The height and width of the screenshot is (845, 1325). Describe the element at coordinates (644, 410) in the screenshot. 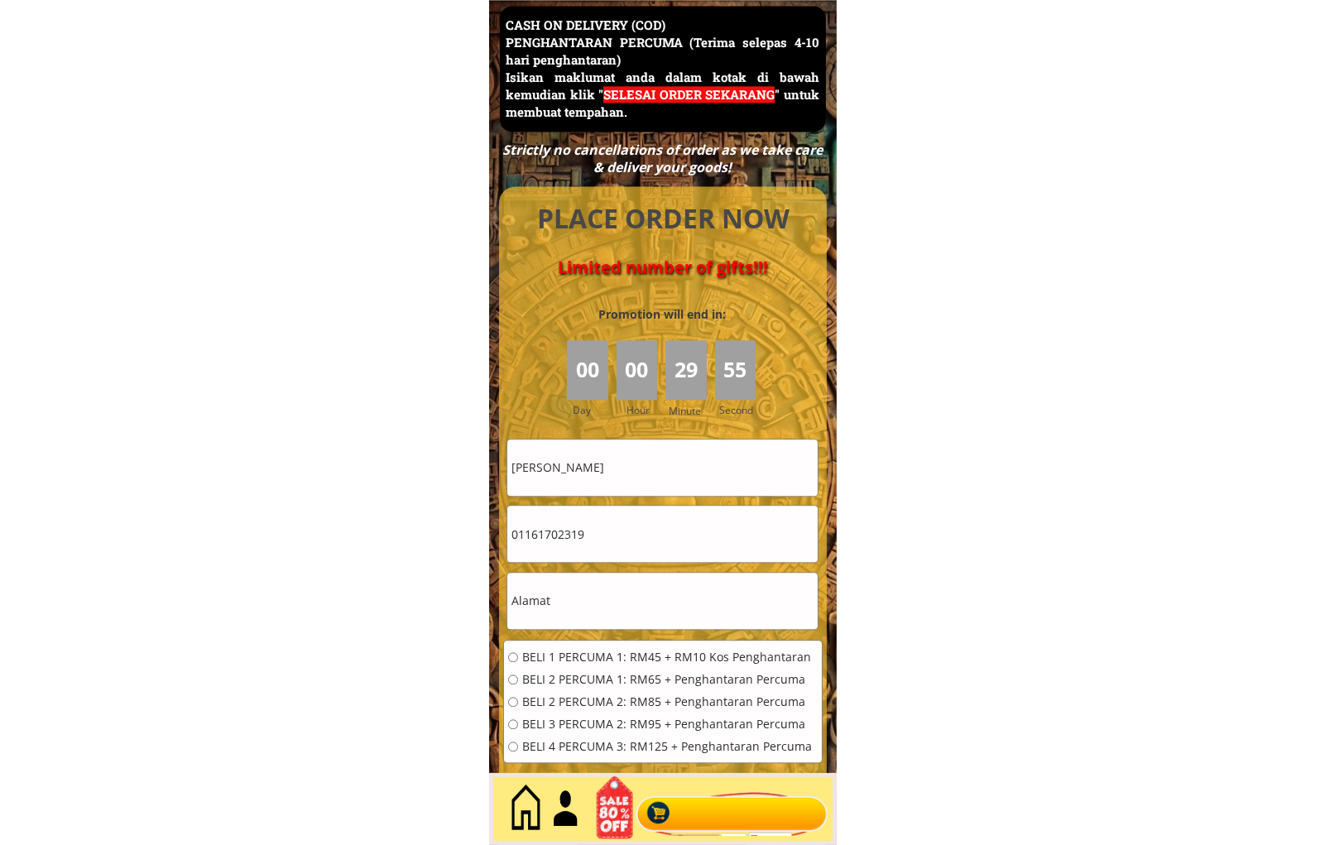

I see `h3: Hour` at that location.